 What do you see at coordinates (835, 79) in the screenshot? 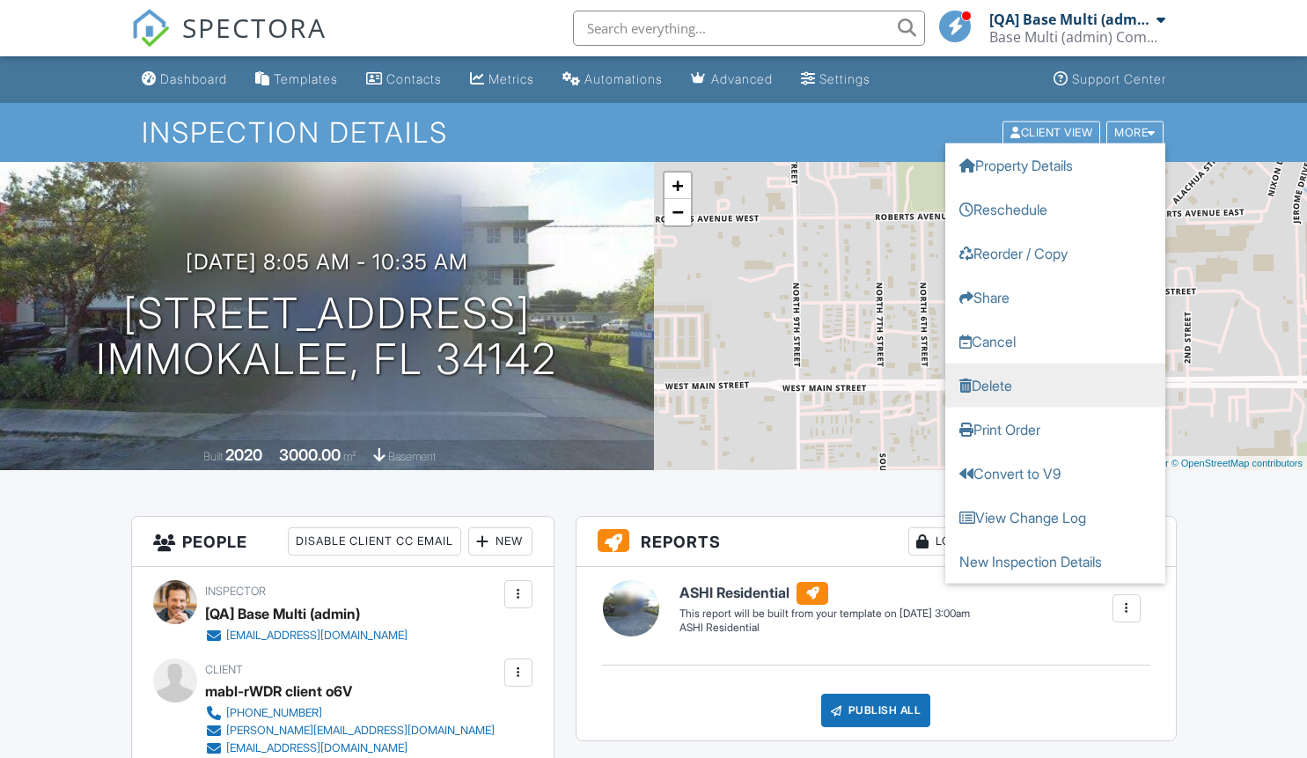
I see `a: Settings` at bounding box center [835, 79].